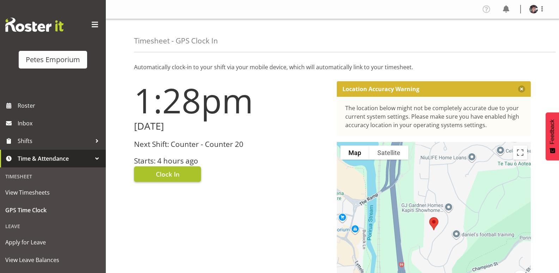 The image size is (559, 273). Describe the element at coordinates (176, 41) in the screenshot. I see `h4: Timesheet - GPS Clock In` at that location.